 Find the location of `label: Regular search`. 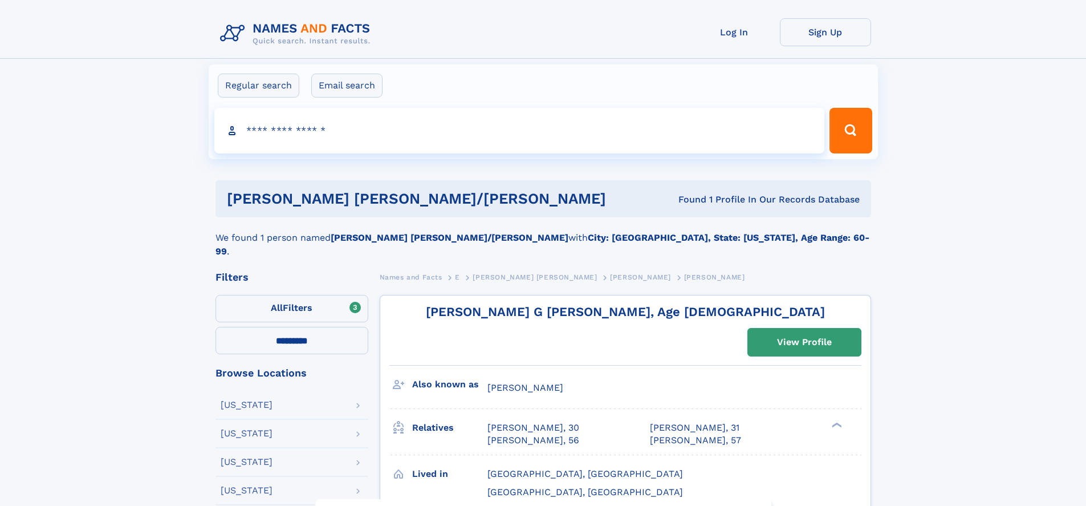

label: Regular search is located at coordinates (258, 86).